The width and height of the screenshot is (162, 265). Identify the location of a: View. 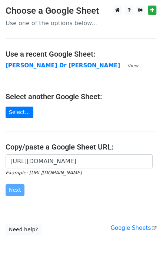
(129, 65).